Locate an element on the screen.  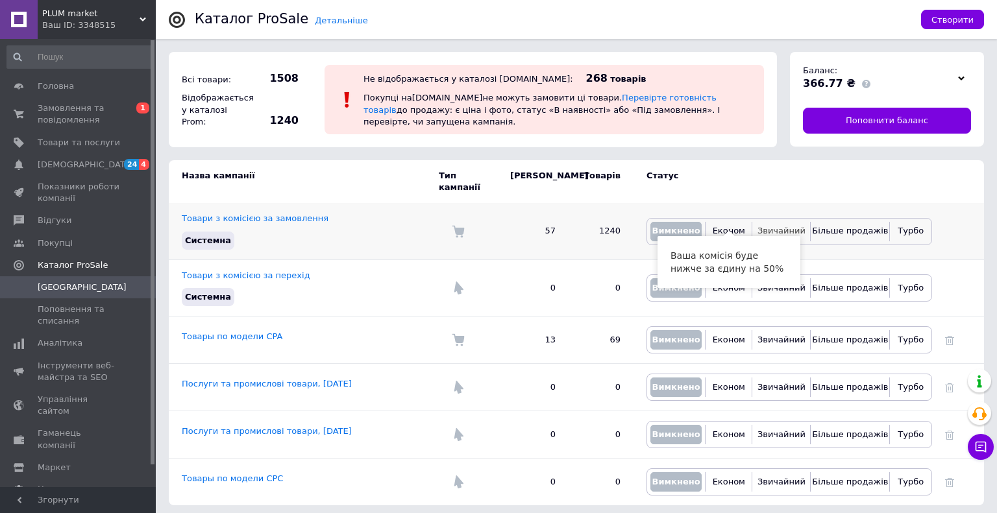
td: 13 is located at coordinates (533, 340).